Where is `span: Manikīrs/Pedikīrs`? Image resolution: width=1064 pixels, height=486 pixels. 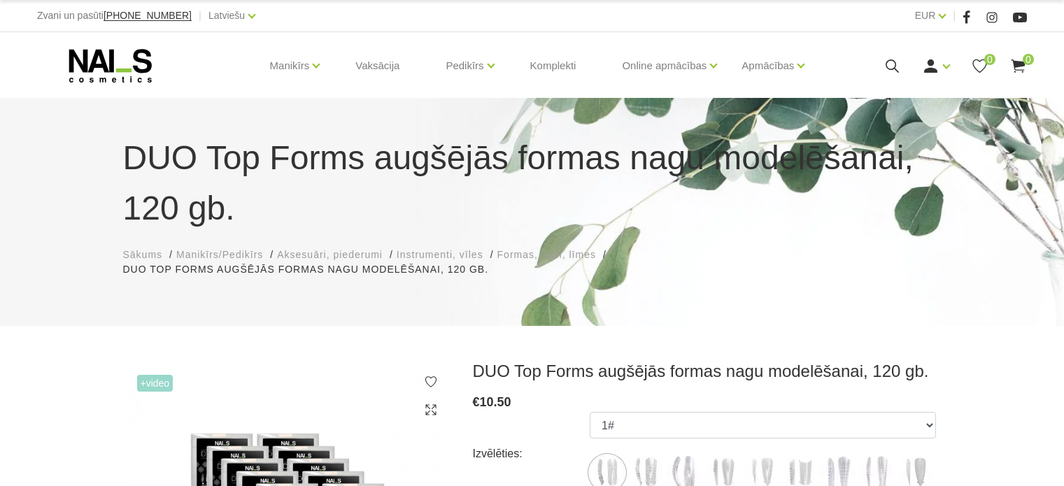 span: Manikīrs/Pedikīrs is located at coordinates (220, 255).